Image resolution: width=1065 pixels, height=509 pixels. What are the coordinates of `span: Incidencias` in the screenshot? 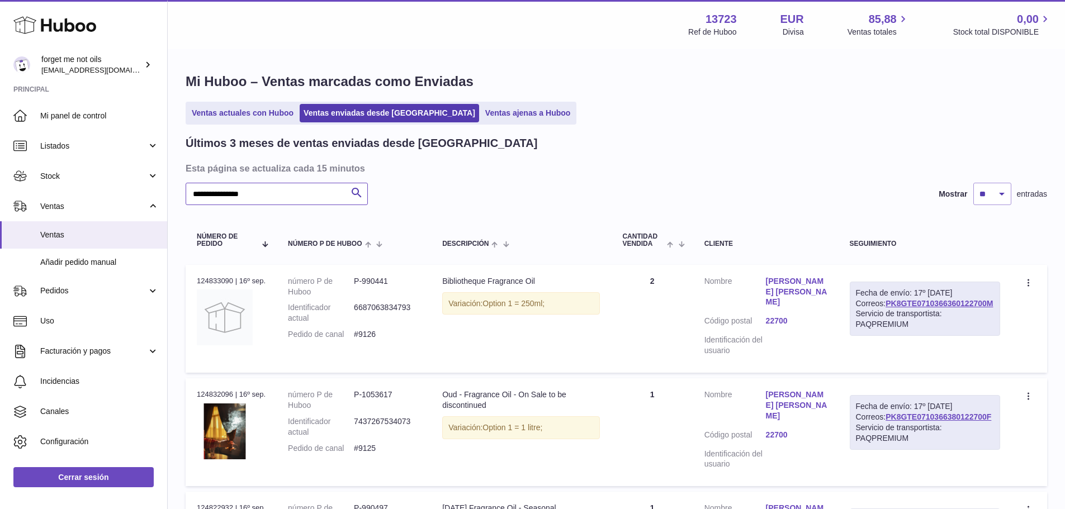 It's located at (100, 381).